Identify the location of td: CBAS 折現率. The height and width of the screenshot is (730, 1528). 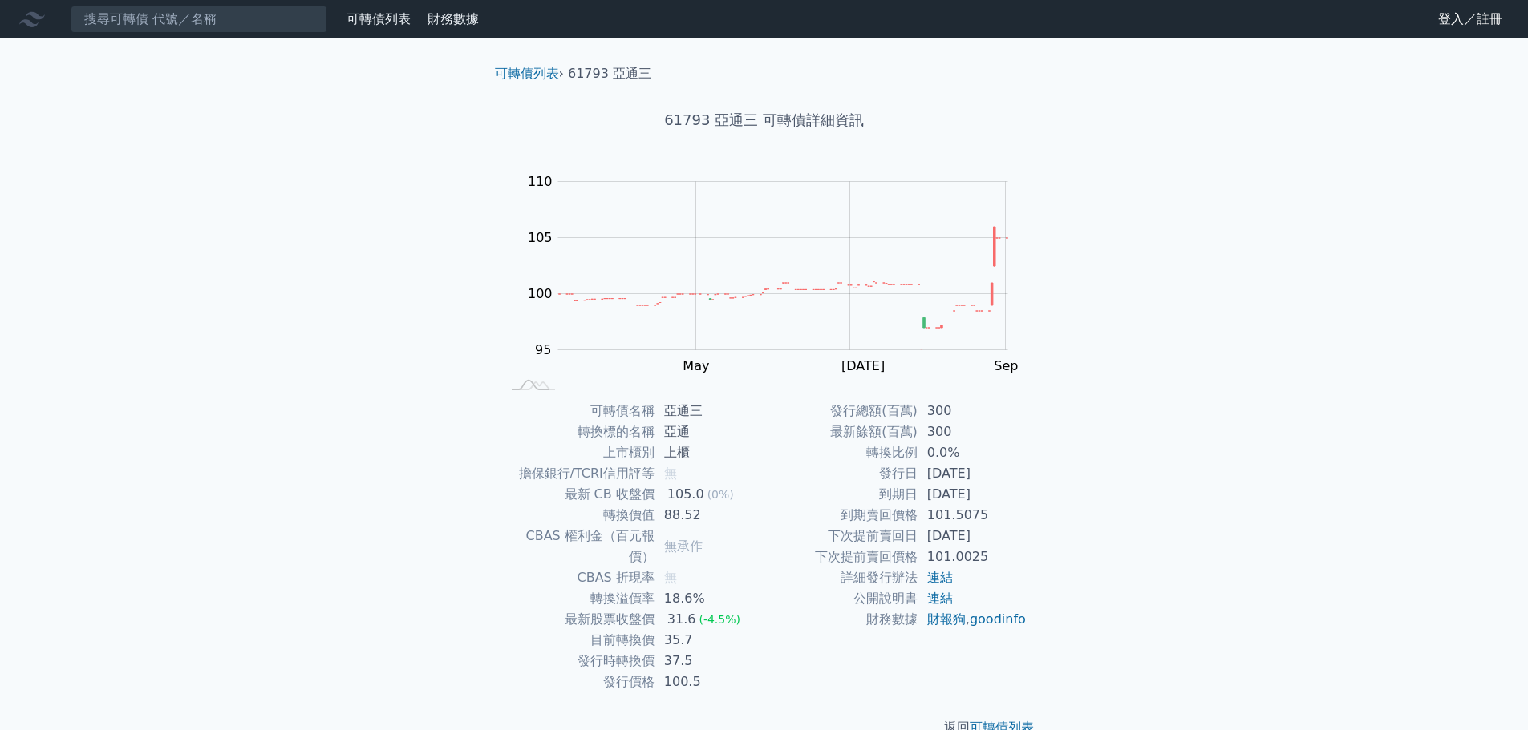
(577, 578).